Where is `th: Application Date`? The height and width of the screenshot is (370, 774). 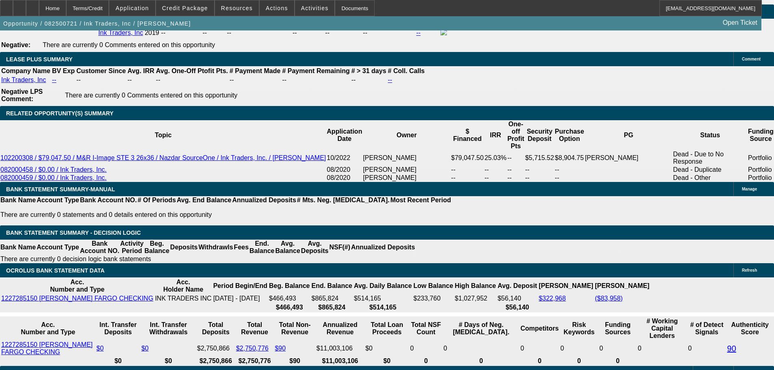
th: Application Date is located at coordinates (344, 135).